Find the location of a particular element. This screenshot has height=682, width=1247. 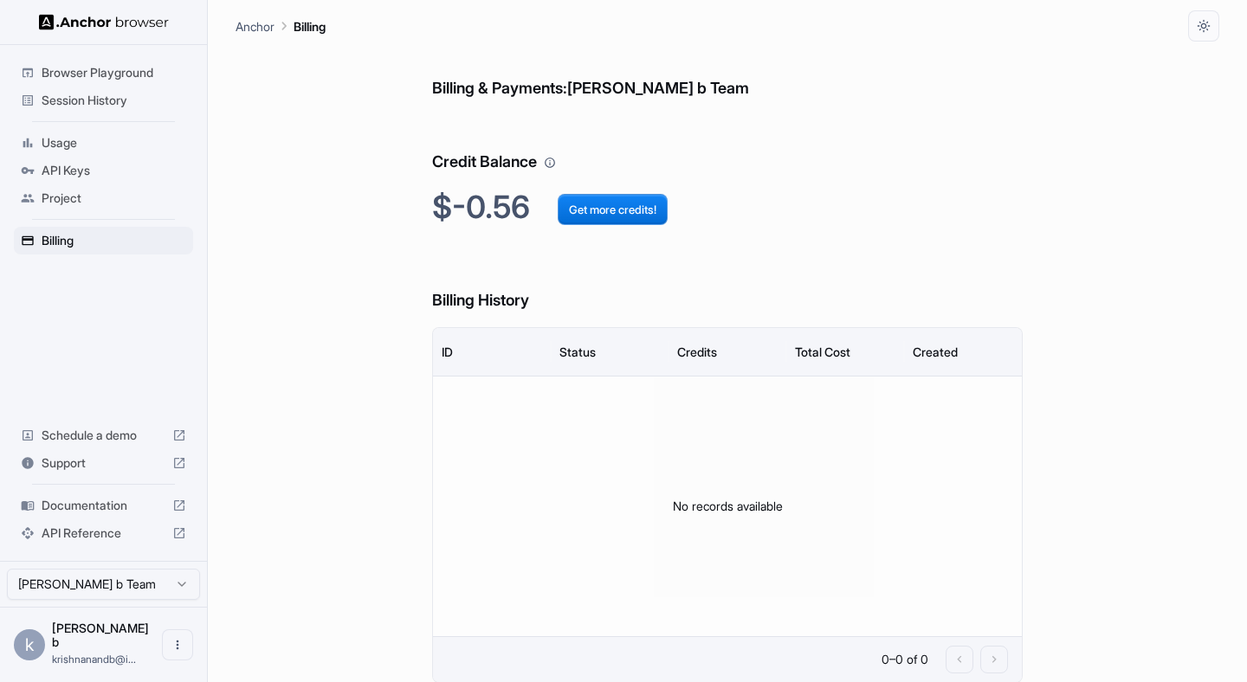

span: Schedule a demo is located at coordinates (103, 436).